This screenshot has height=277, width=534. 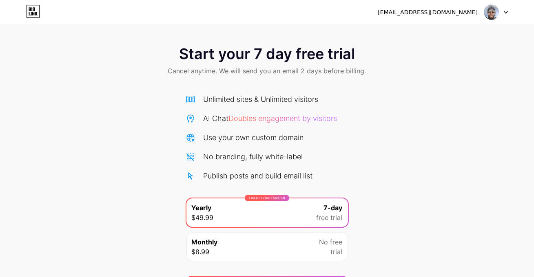 What do you see at coordinates (333, 208) in the screenshot?
I see `span: 7-day` at bounding box center [333, 208].